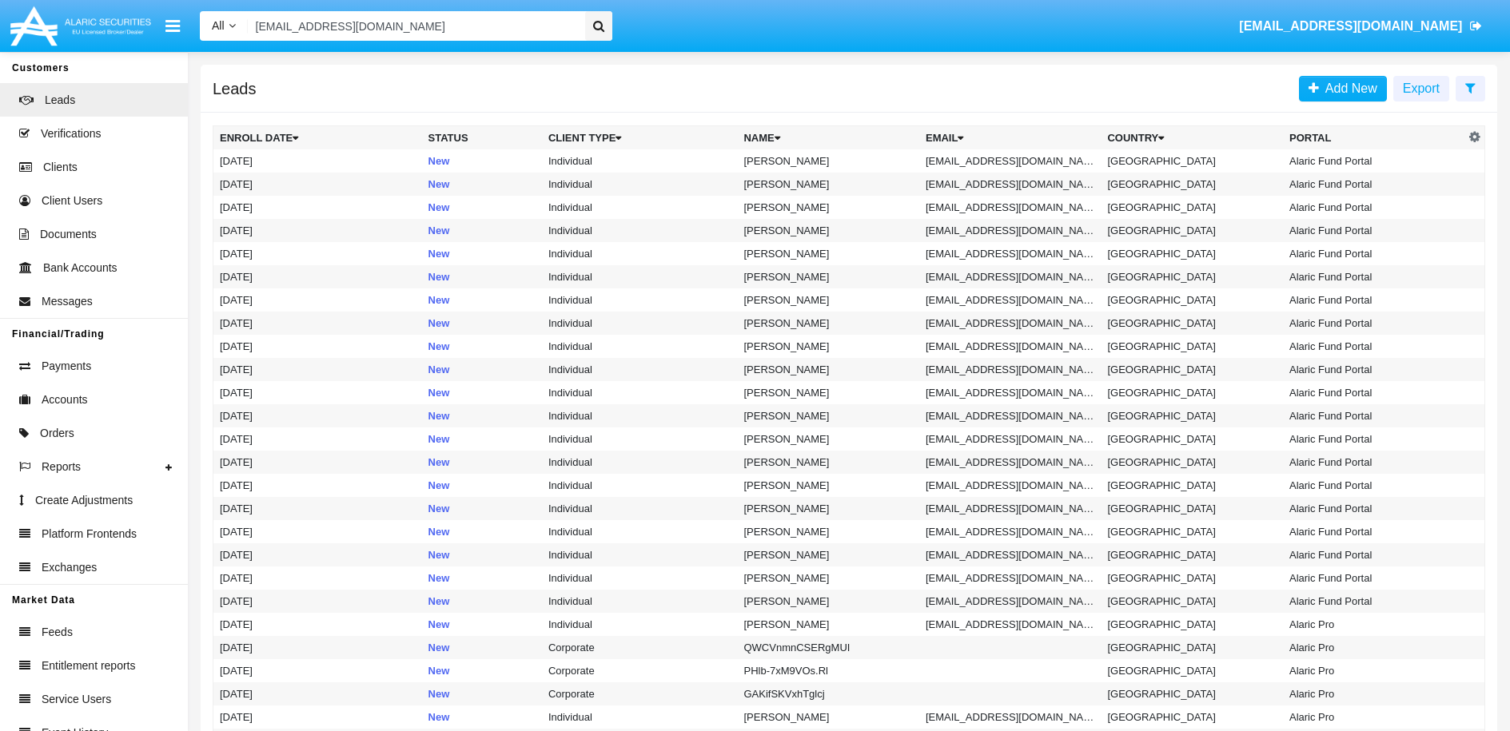 The width and height of the screenshot is (1510, 731). I want to click on th: Portal, so click(1374, 138).